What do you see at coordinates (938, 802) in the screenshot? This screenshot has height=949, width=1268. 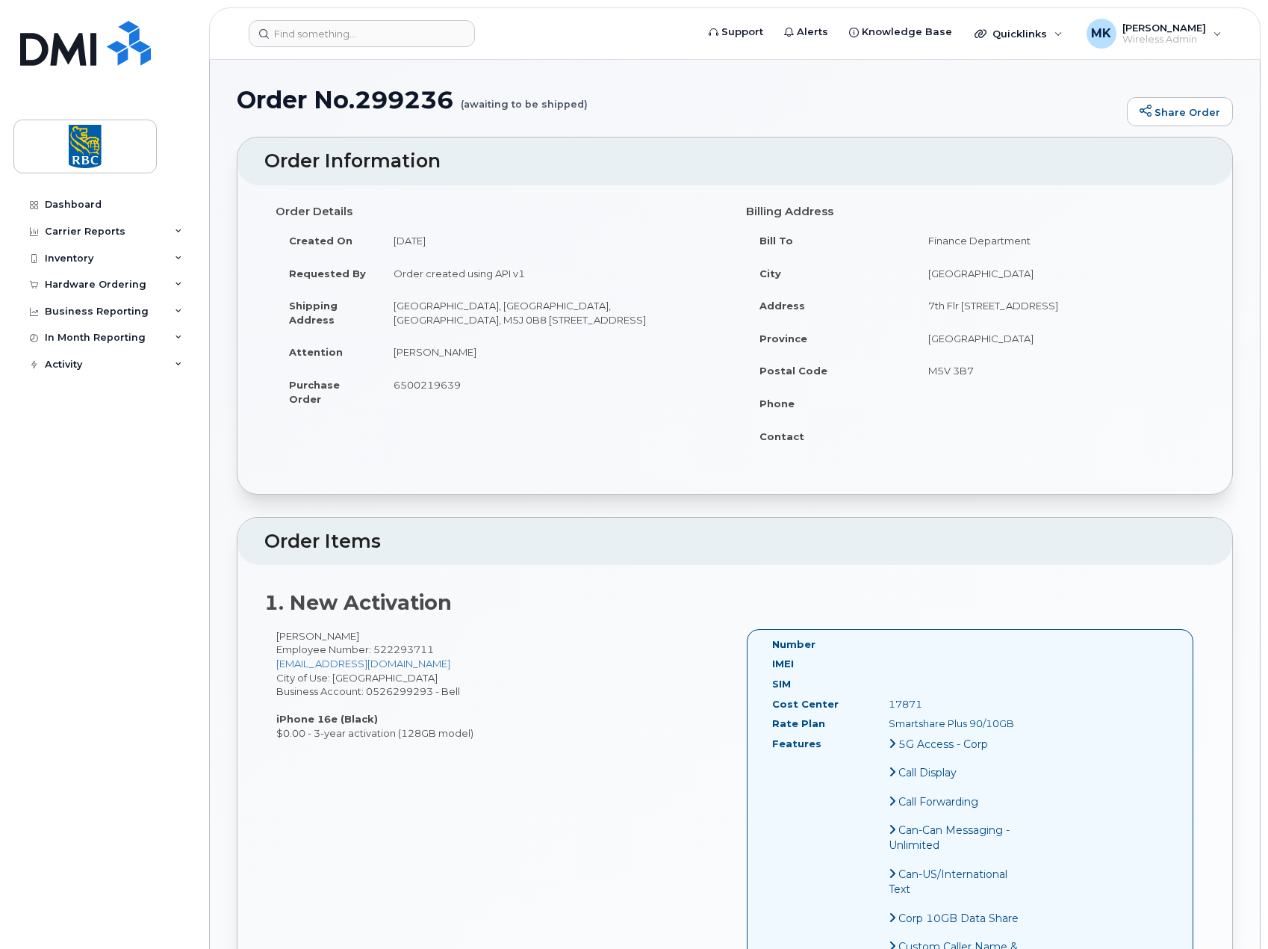 I see `span: Call Forwarding` at bounding box center [938, 802].